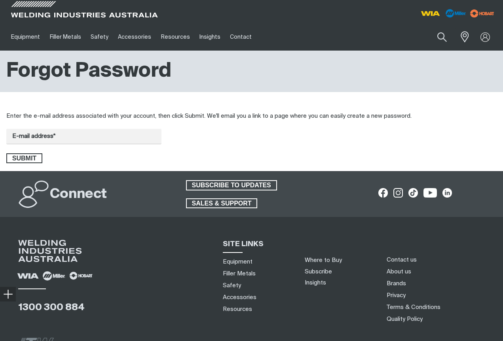 This screenshot has height=341, width=503. I want to click on span: SUBSCRIBE TO UPDATES, so click(231, 185).